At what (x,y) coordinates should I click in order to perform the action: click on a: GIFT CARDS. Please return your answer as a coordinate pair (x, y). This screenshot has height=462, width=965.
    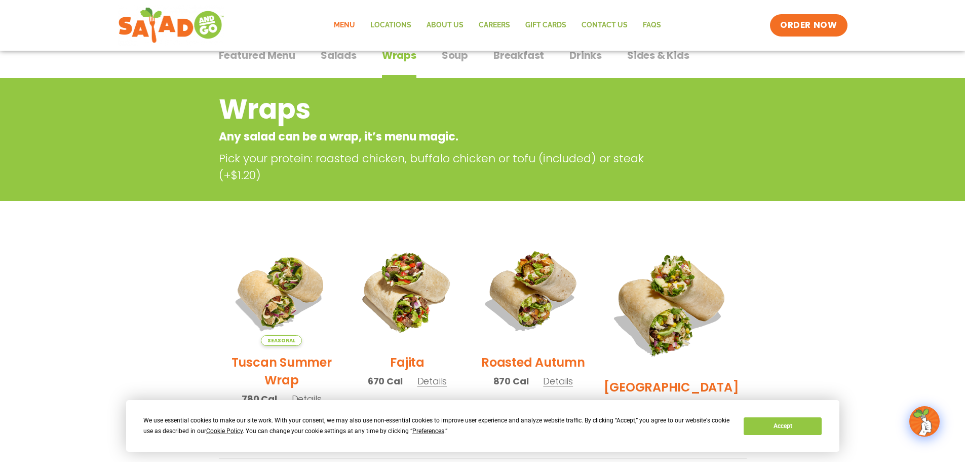
    Looking at the image, I should click on (546, 25).